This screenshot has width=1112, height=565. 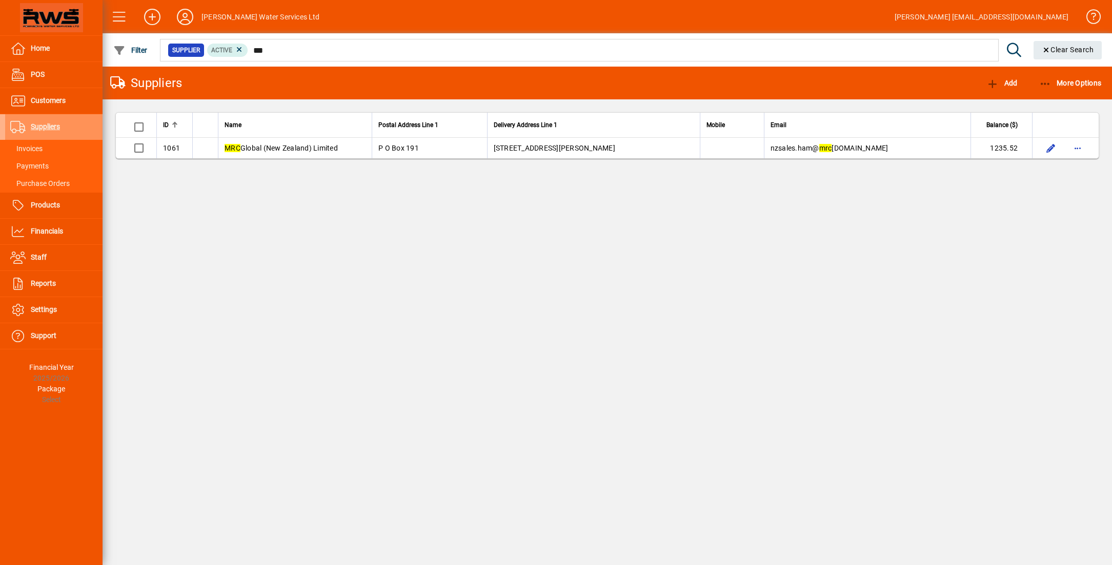 I want to click on span: Clear Search, so click(x=1068, y=50).